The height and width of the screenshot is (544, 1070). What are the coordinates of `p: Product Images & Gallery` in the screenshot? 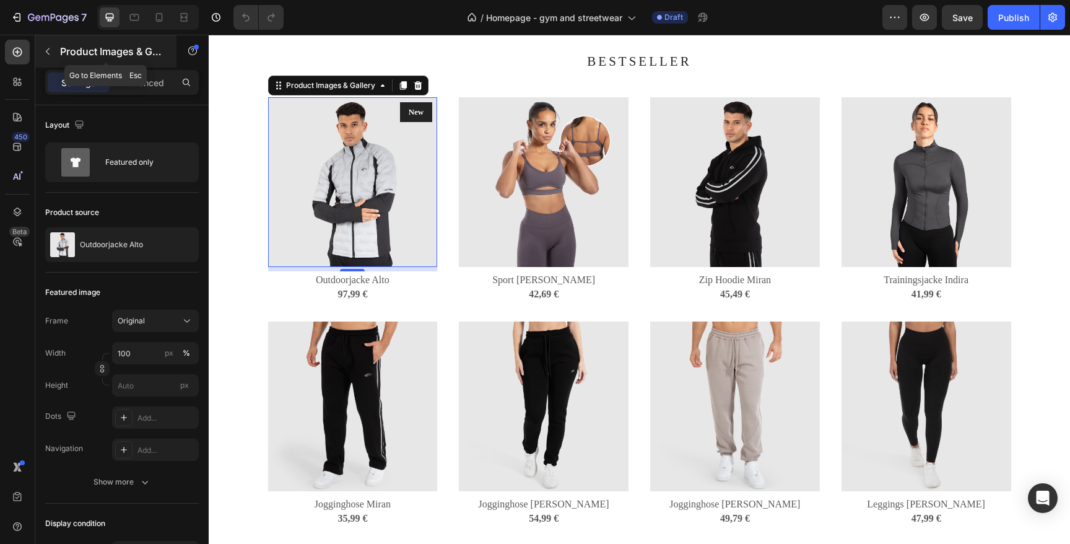 It's located at (113, 51).